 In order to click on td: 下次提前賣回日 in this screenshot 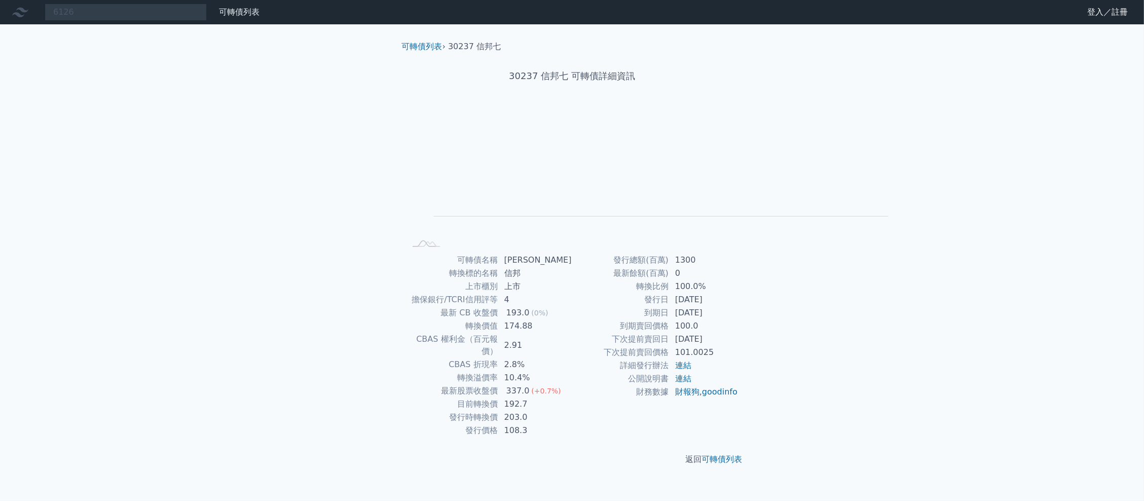, I will do `click(621, 339)`.